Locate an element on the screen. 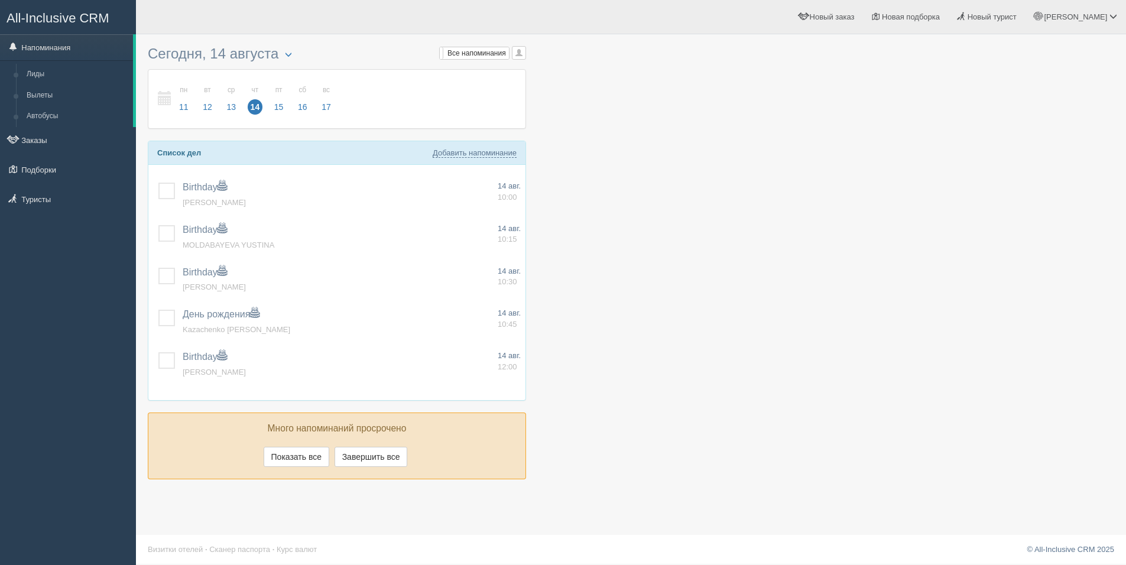 This screenshot has height=565, width=1126. span: 10:30 is located at coordinates (507, 281).